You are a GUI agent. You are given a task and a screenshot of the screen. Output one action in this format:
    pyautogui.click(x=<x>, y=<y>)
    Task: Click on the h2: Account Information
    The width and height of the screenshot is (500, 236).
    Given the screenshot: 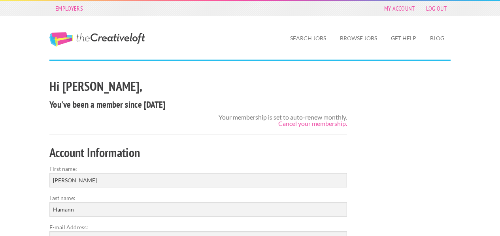 What is the action you would take?
    pyautogui.click(x=198, y=153)
    